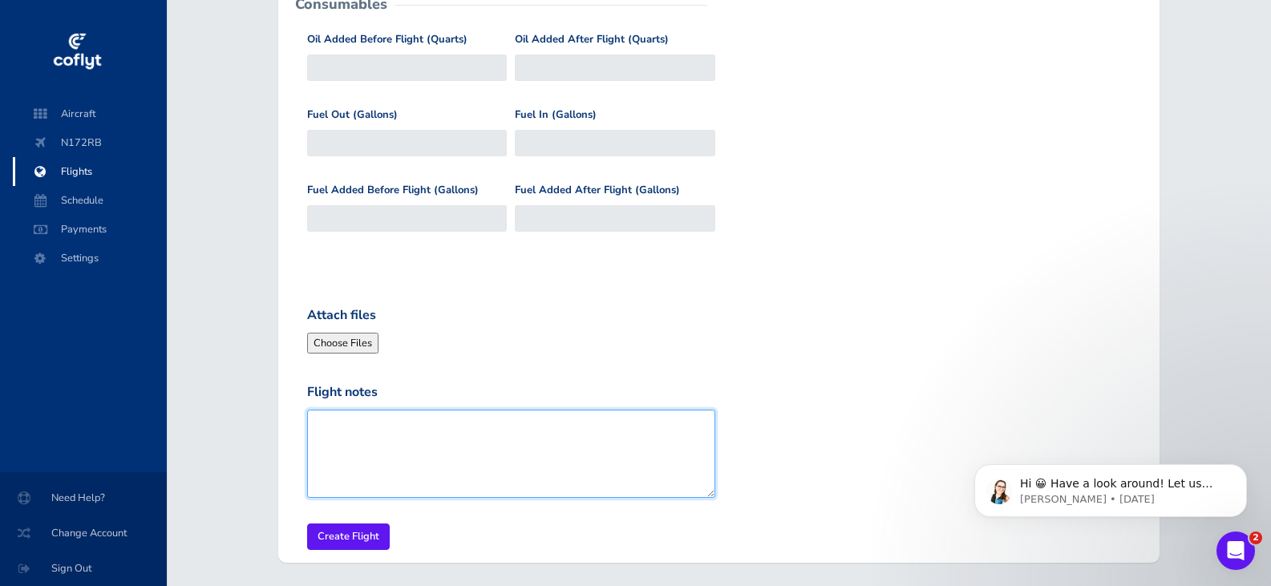 The height and width of the screenshot is (586, 1271). I want to click on span: N172RB, so click(90, 143).